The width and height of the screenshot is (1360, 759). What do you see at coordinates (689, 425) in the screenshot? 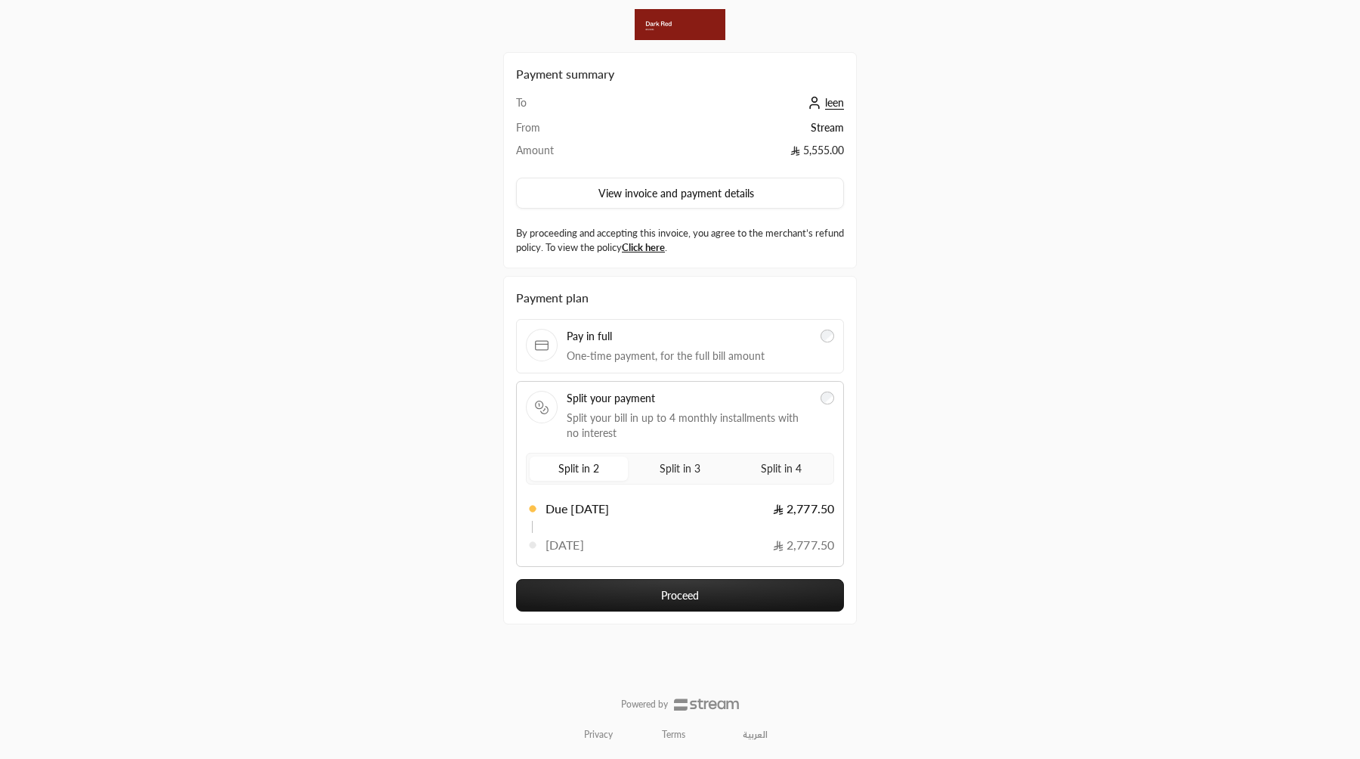
I see `span: Split your bill in up to 4 monthly installments with no interest` at bounding box center [689, 425].